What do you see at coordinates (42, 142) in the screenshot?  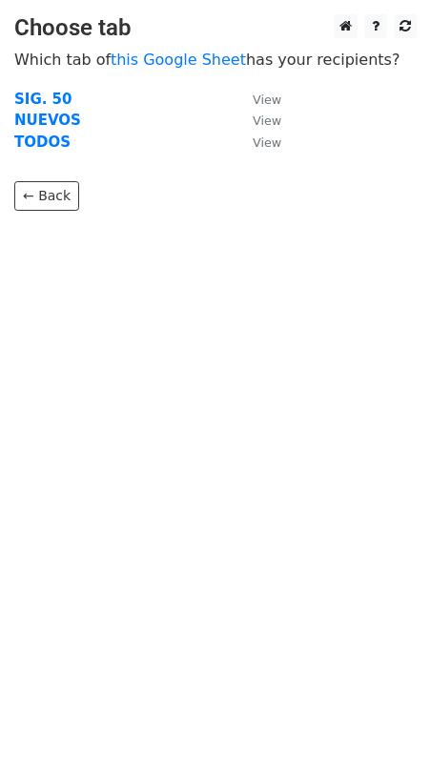 I see `strong: TODOS` at bounding box center [42, 142].